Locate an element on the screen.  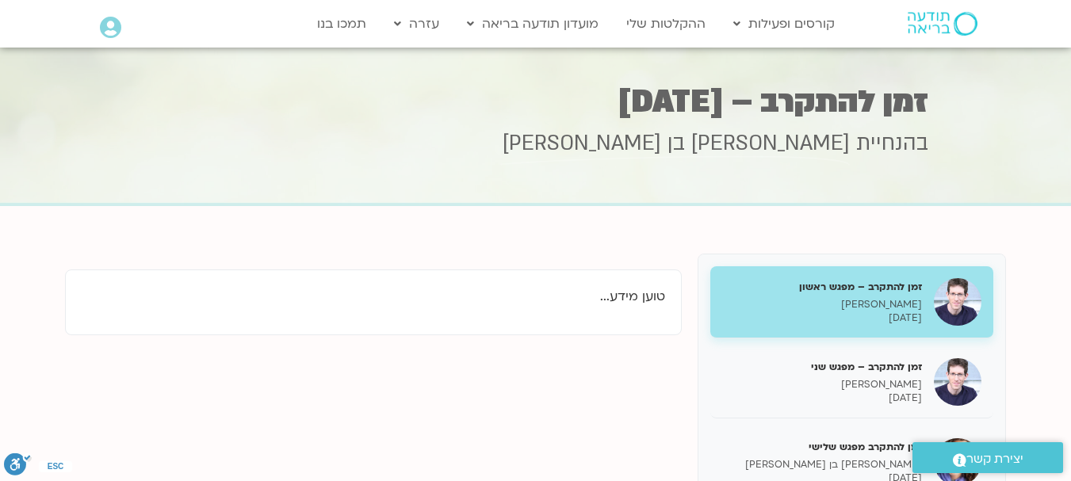
a: יצירת קשר is located at coordinates (988, 457).